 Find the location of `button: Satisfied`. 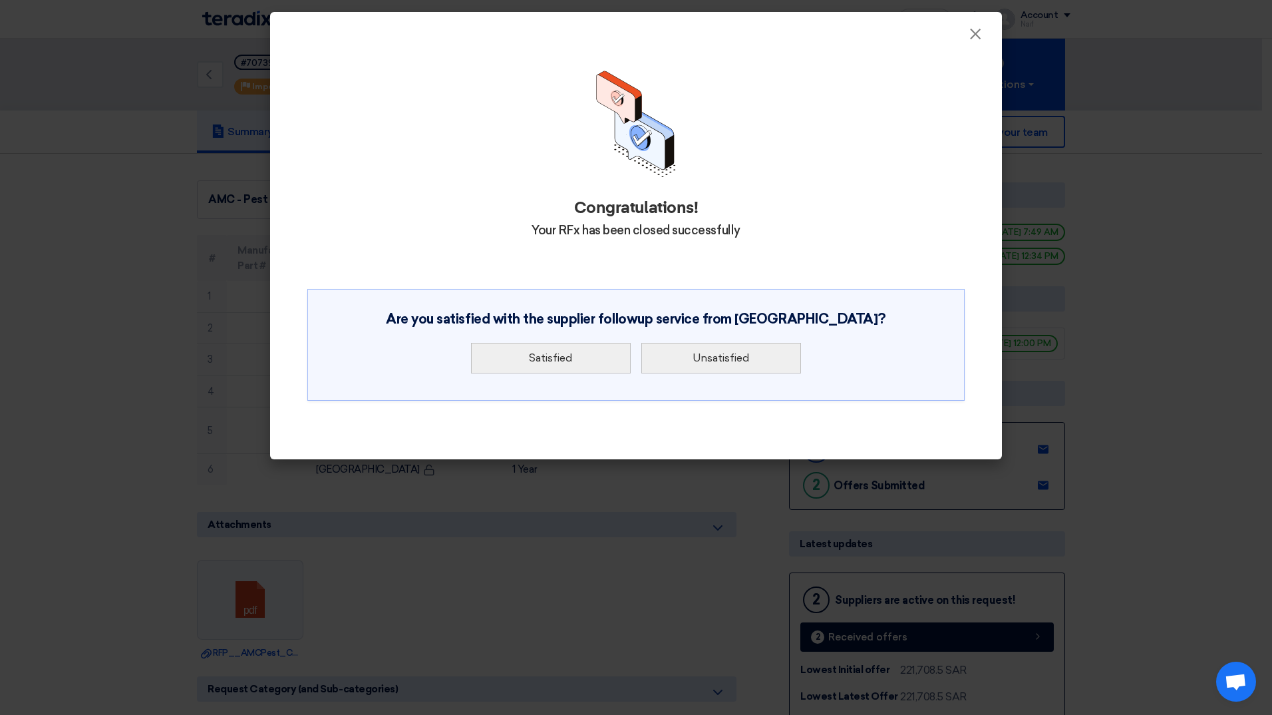

button: Satisfied is located at coordinates (551, 358).